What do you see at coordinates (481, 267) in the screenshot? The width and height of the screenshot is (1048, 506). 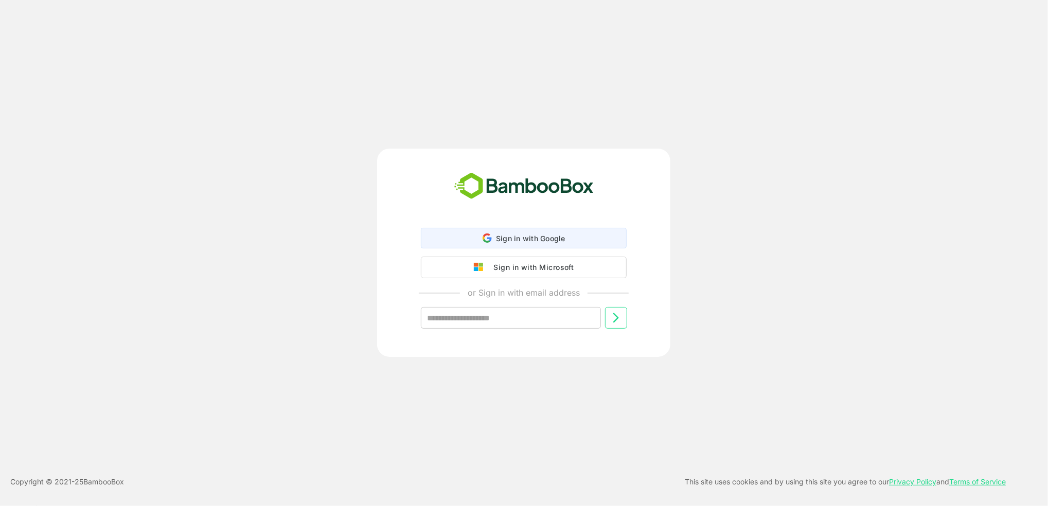 I see `img: google` at bounding box center [481, 267].